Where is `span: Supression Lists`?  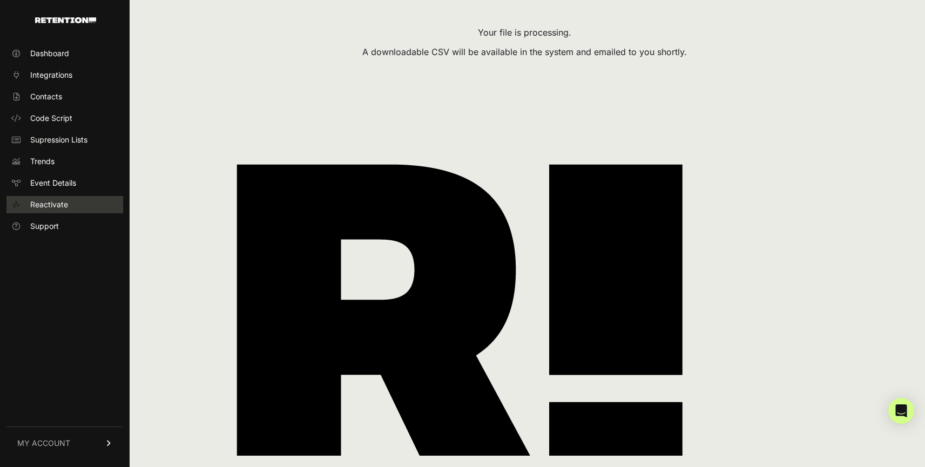
span: Supression Lists is located at coordinates (59, 140).